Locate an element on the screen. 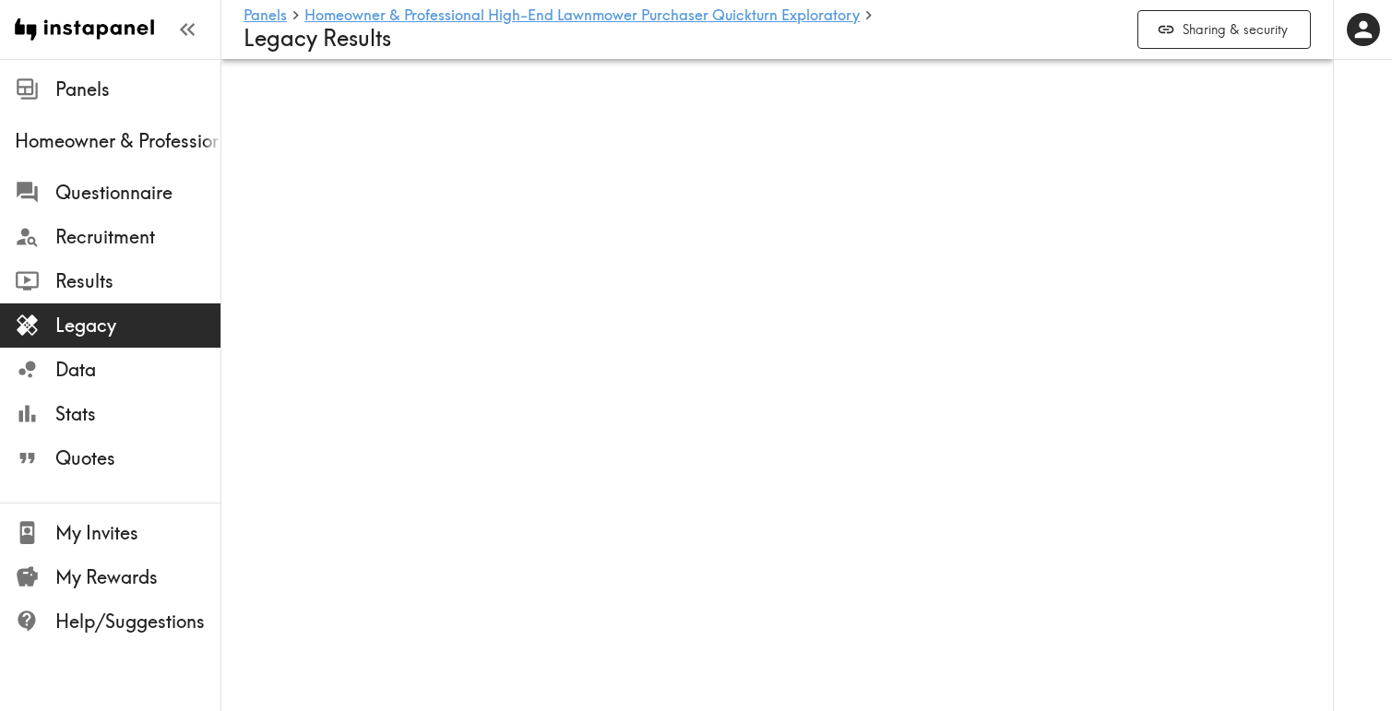 This screenshot has width=1392, height=711. span: Stats is located at coordinates (137, 414).